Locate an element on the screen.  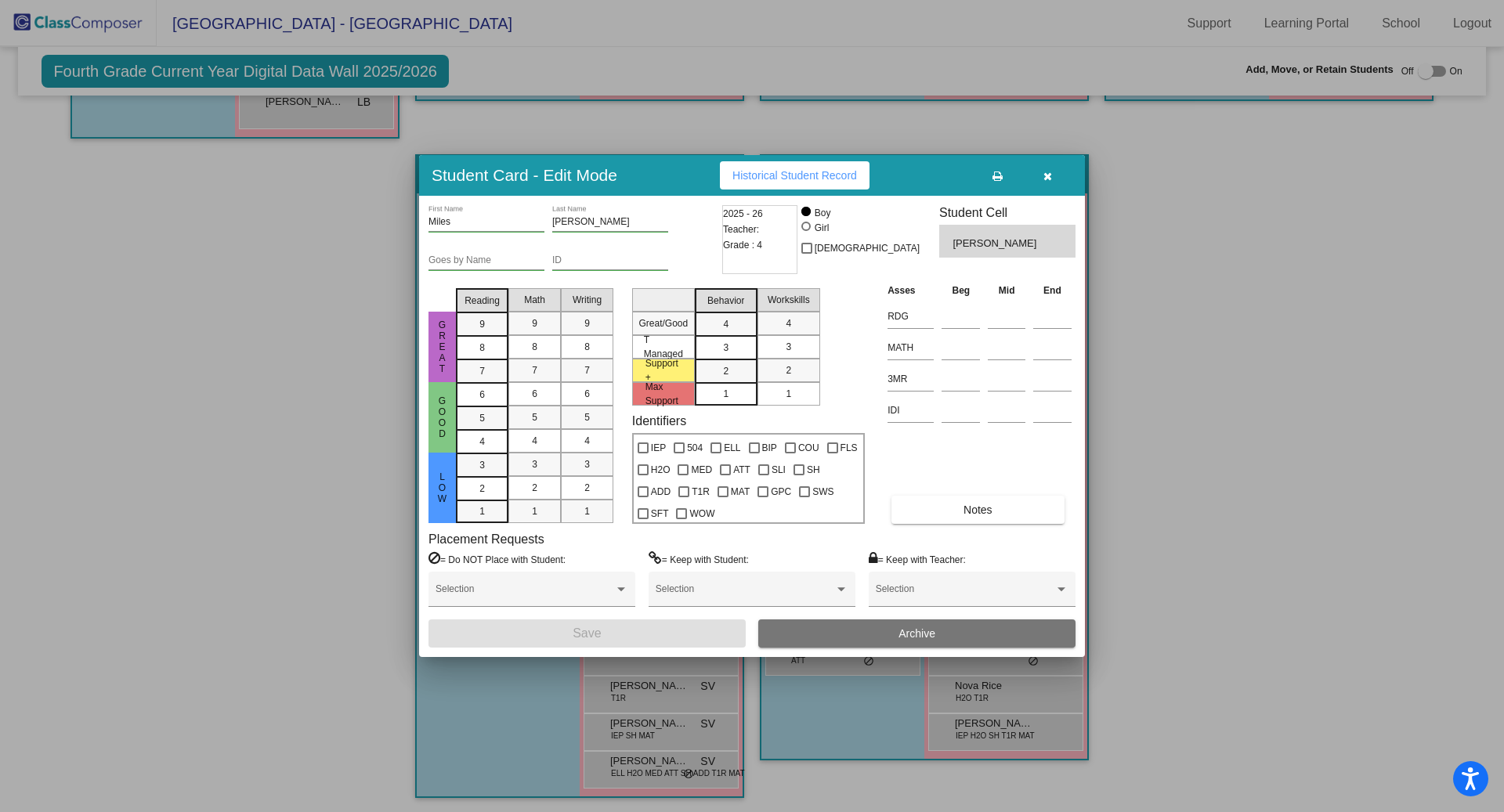
label: = Keep with Teacher: is located at coordinates (917, 559).